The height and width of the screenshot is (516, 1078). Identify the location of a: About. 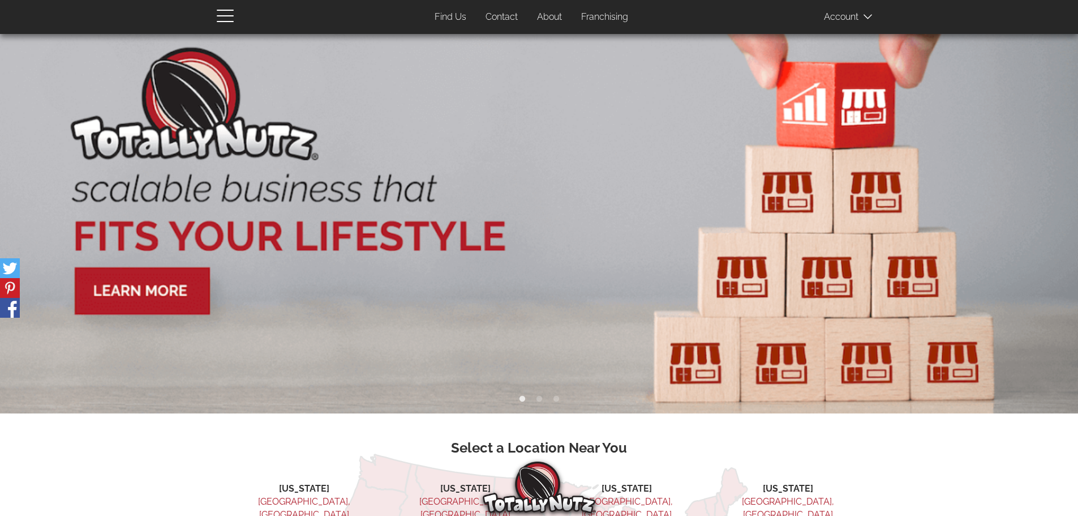
(550, 17).